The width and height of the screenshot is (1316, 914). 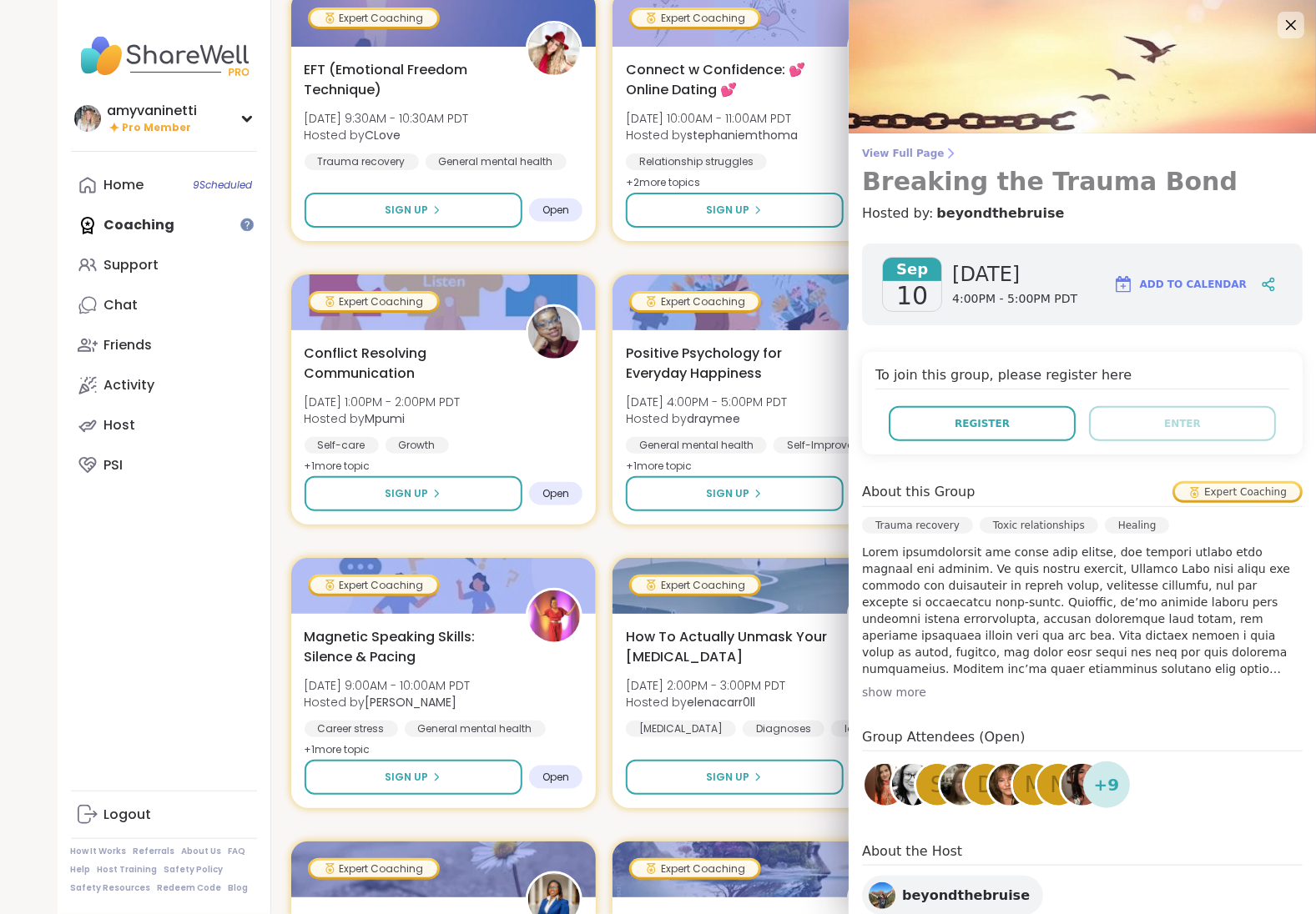 I want to click on button: Register, so click(x=982, y=424).